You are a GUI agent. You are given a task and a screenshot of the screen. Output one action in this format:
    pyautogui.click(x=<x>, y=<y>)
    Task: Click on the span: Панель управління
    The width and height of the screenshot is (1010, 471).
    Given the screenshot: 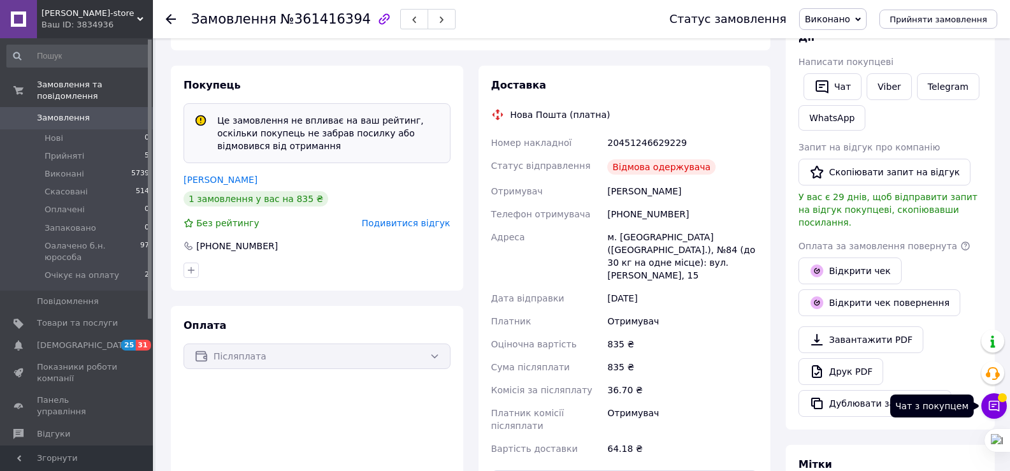 What is the action you would take?
    pyautogui.click(x=77, y=406)
    